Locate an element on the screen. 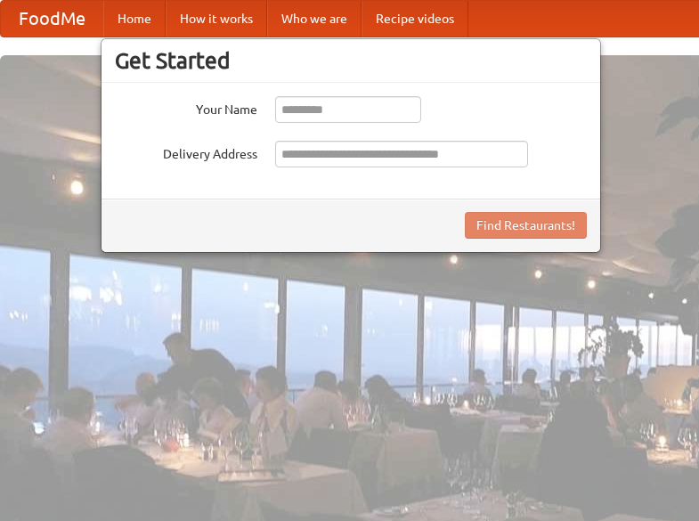 This screenshot has width=699, height=521. label: Your Name is located at coordinates (186, 107).